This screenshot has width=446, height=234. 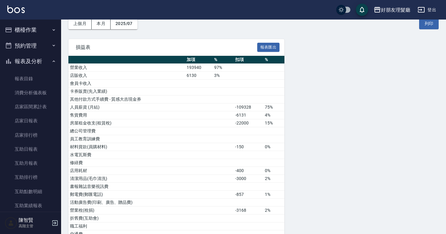 I want to click on td: -400, so click(x=248, y=171).